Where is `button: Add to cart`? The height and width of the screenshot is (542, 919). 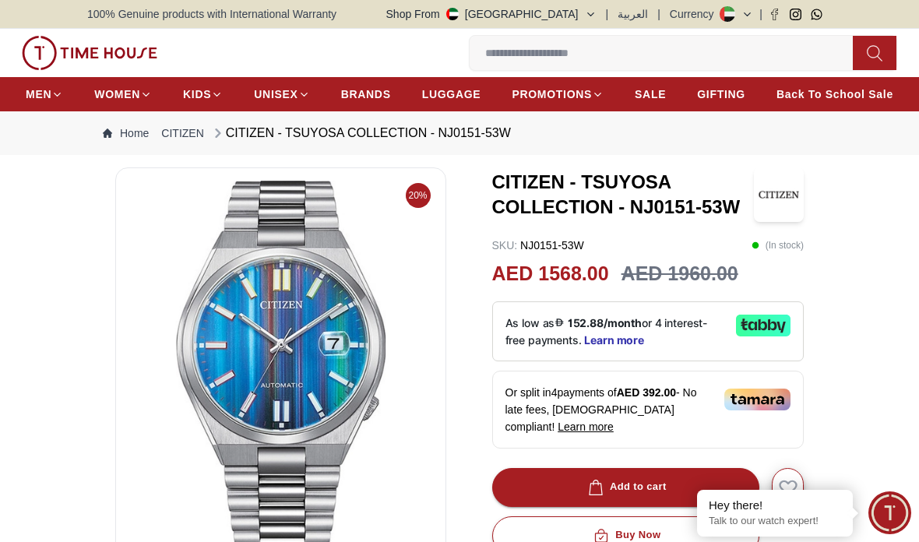 button: Add to cart is located at coordinates (626, 487).